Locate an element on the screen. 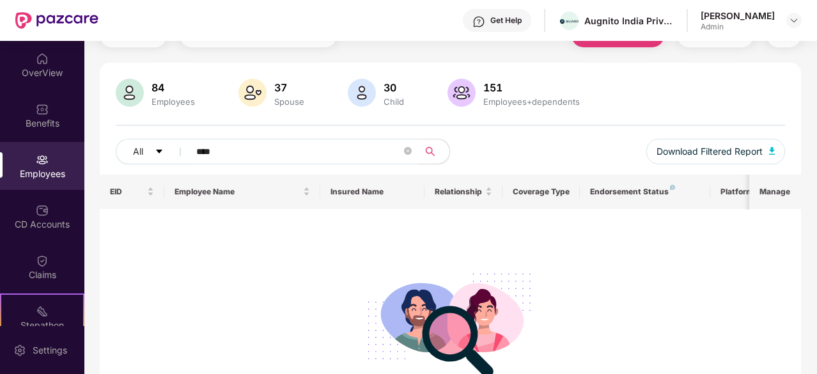 Image resolution: width=817 pixels, height=374 pixels. img: svg+xml;base64,PHN2ZyBpZD0iQmVuZWZpdHMiIHhtbG5zPSJodHRwOi8vd3d3LnczLm9yZy8yMDAwL3N2ZyIgd2lkdGg9Ij... is located at coordinates (42, 109).